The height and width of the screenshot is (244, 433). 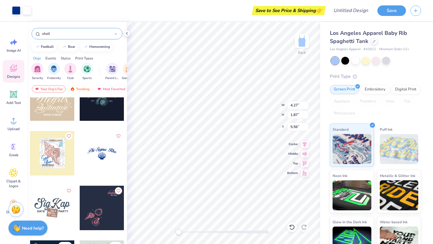 I want to click on span: Upload, so click(x=14, y=129).